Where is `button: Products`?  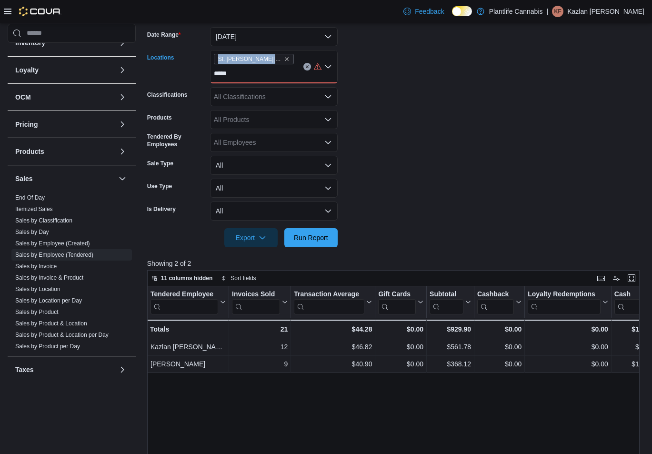
button: Products is located at coordinates (122, 152).